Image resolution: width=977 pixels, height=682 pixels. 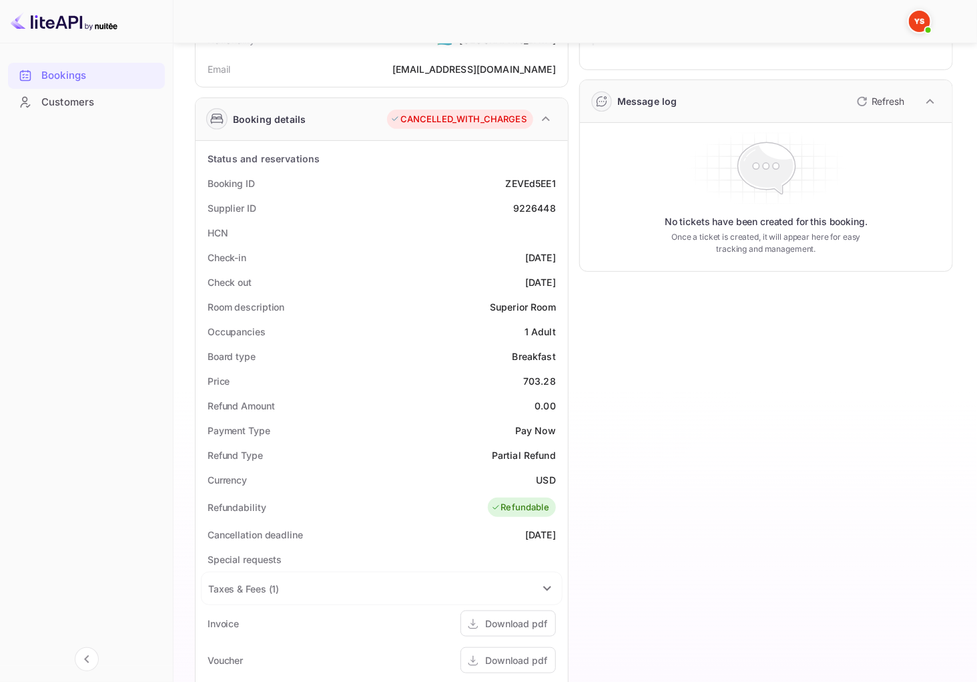 I want to click on div: Bookings, so click(x=86, y=75).